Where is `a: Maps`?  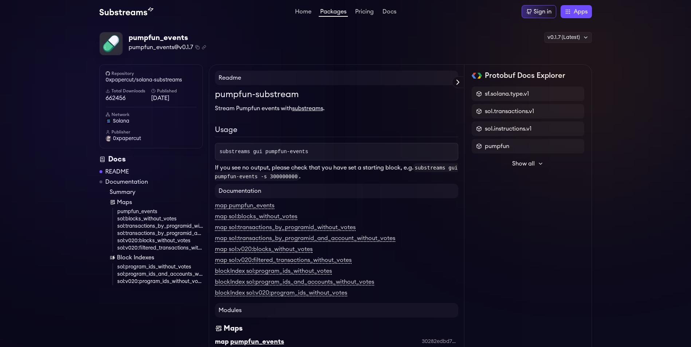
a: Maps is located at coordinates (156, 202).